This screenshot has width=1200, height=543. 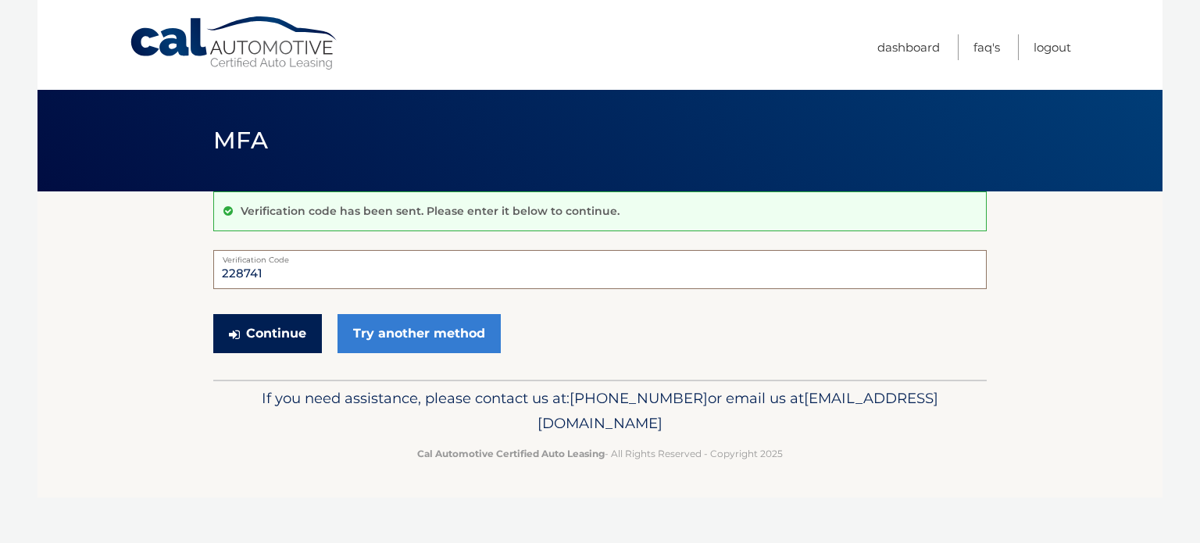 I want to click on a: Cal Automotive, so click(x=234, y=43).